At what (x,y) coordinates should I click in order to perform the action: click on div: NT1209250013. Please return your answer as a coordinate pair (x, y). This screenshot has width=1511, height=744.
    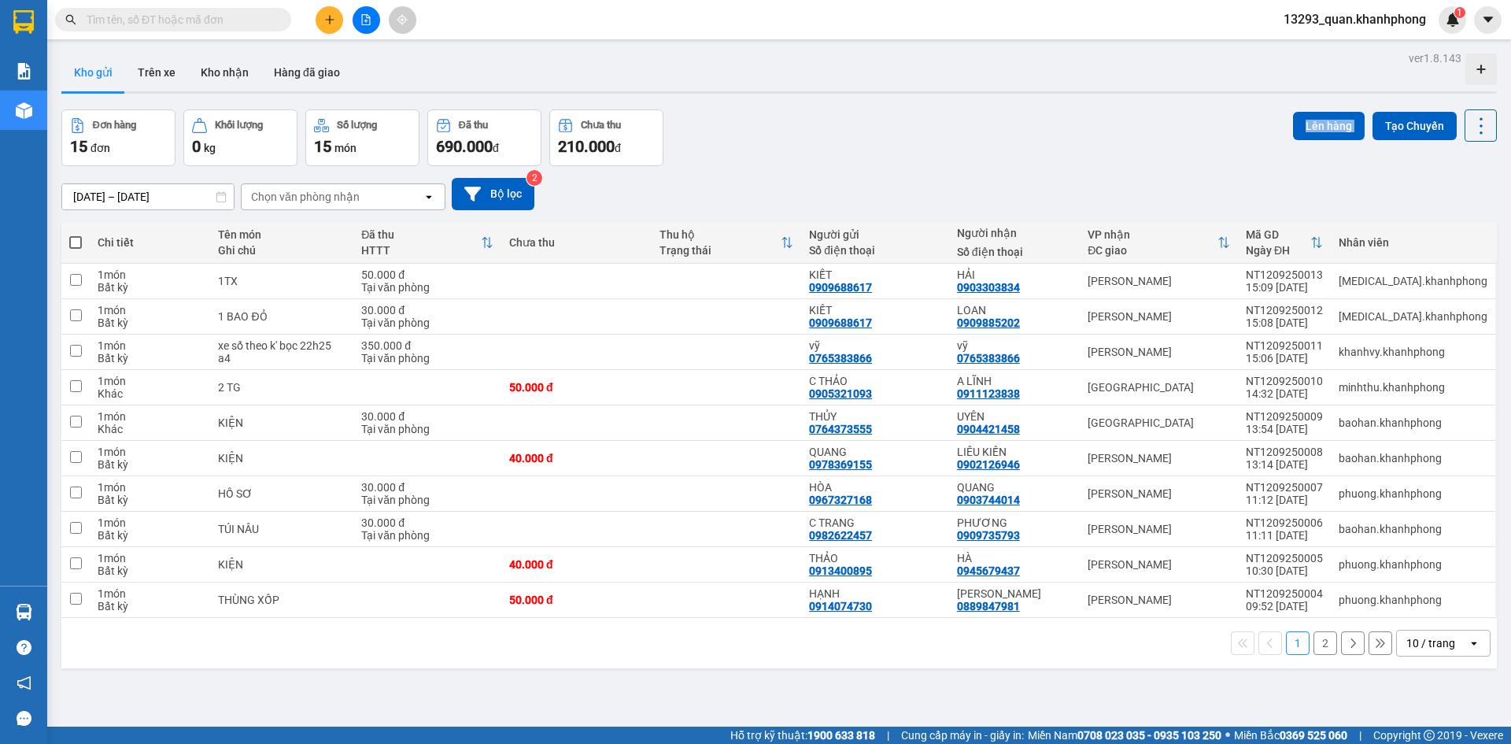
    Looking at the image, I should click on (1285, 275).